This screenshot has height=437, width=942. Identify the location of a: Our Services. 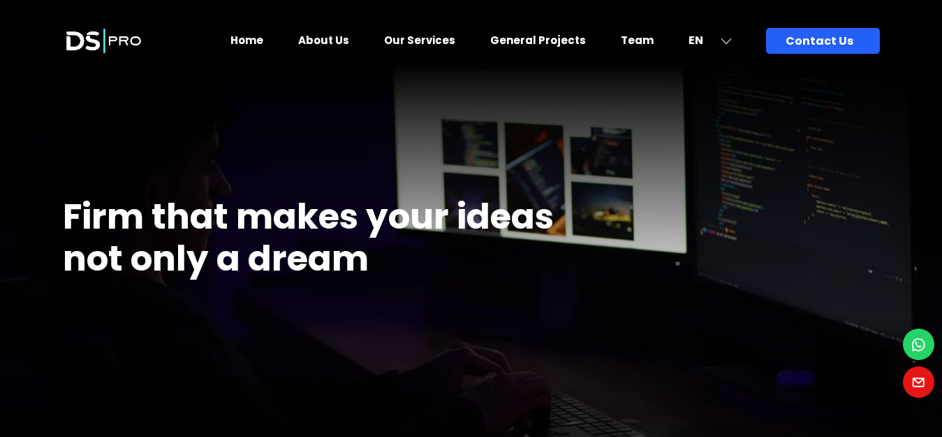
(420, 40).